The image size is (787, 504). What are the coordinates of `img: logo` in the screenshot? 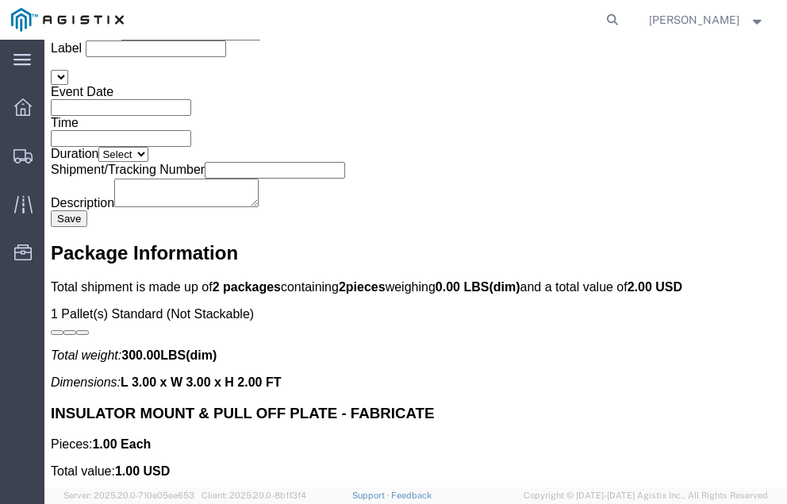 It's located at (67, 20).